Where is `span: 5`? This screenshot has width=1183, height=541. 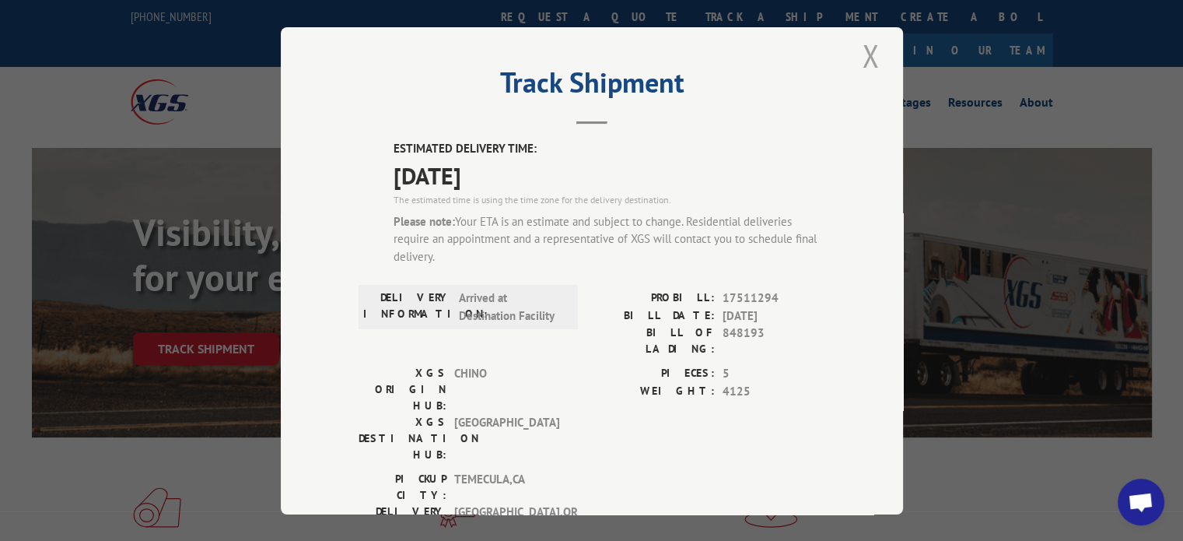
span: 5 is located at coordinates (774, 373).